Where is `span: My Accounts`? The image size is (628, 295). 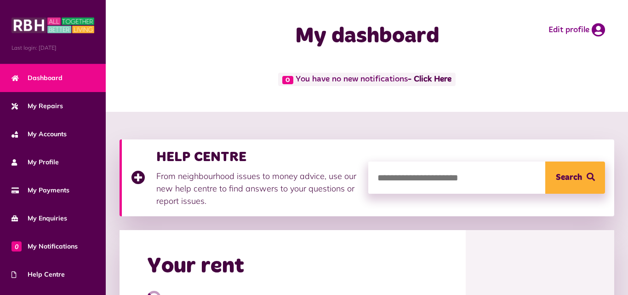 span: My Accounts is located at coordinates (39, 134).